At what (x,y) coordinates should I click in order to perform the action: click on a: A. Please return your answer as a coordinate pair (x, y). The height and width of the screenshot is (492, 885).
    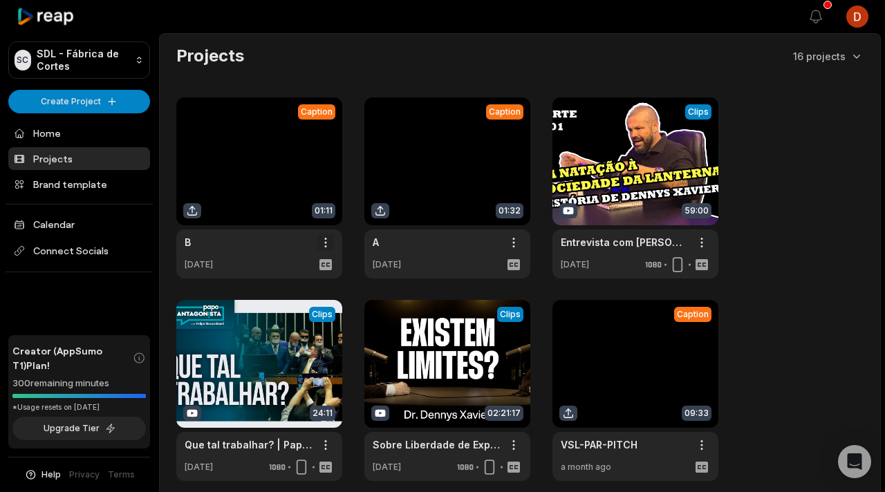
    Looking at the image, I should click on (376, 242).